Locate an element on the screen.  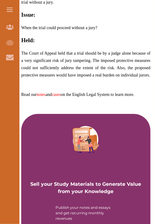
a: cases is located at coordinates (57, 95).